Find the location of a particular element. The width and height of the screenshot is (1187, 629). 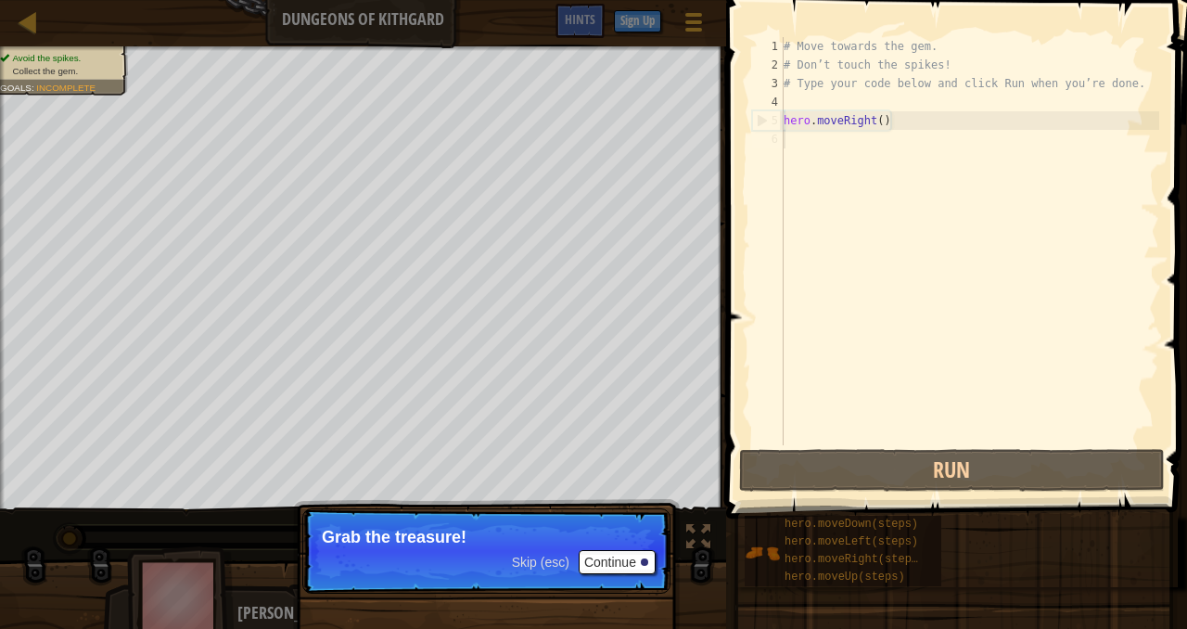

button: Run is located at coordinates (952, 470).